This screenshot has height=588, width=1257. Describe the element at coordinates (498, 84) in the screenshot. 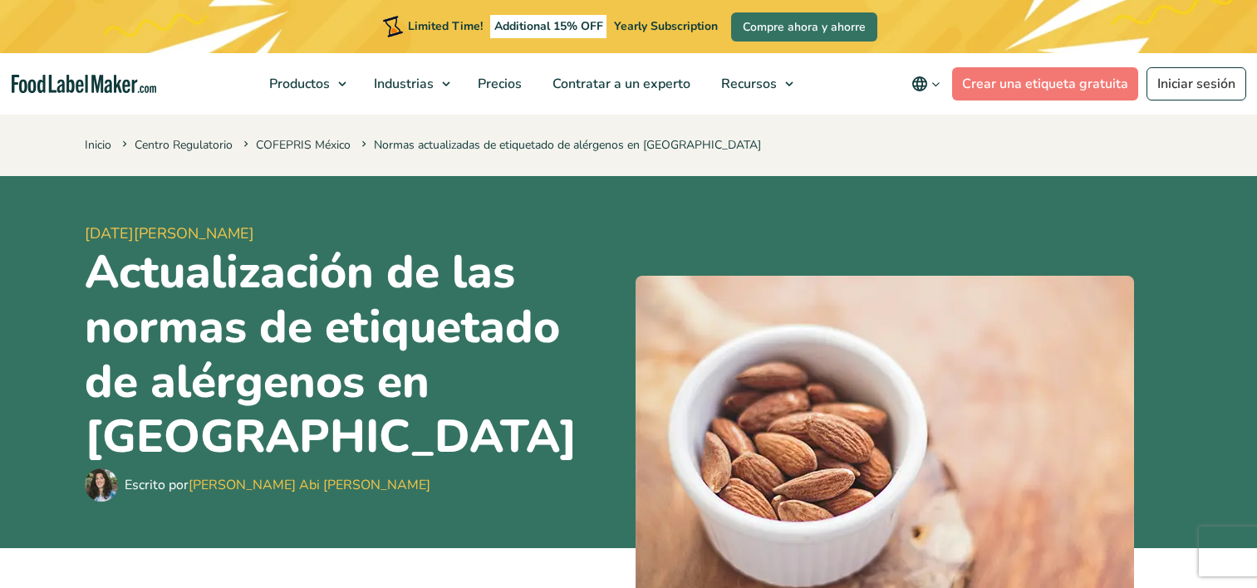

I see `a: Precios` at that location.